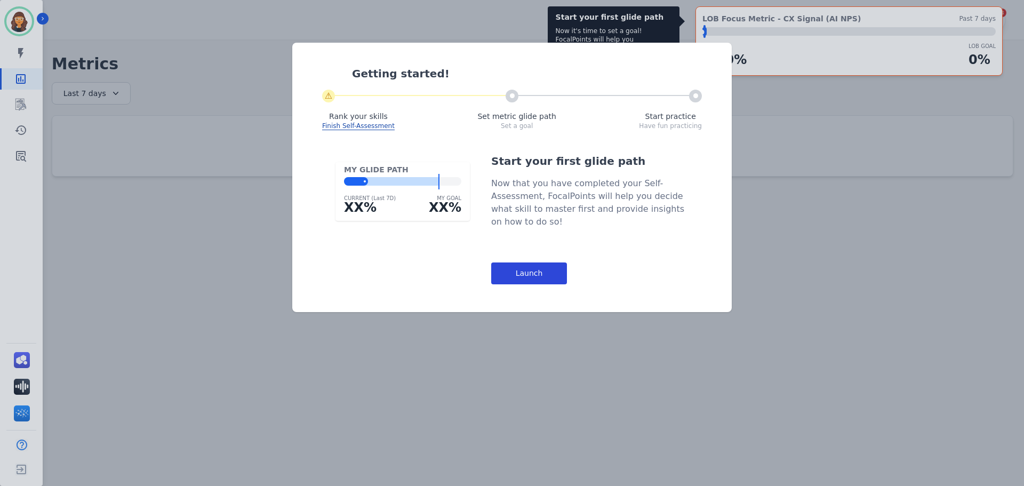 This screenshot has height=486, width=1024. I want to click on div: Set a goal, so click(516, 126).